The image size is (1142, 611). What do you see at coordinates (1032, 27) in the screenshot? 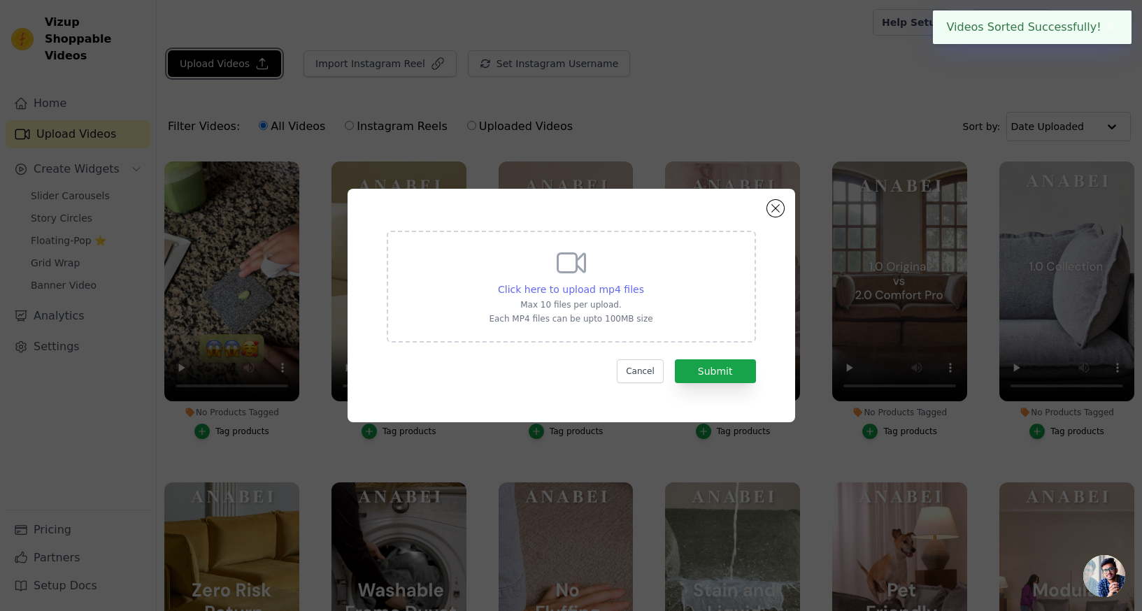
I see `div: Videos Sorted Successfully!` at bounding box center [1032, 27].